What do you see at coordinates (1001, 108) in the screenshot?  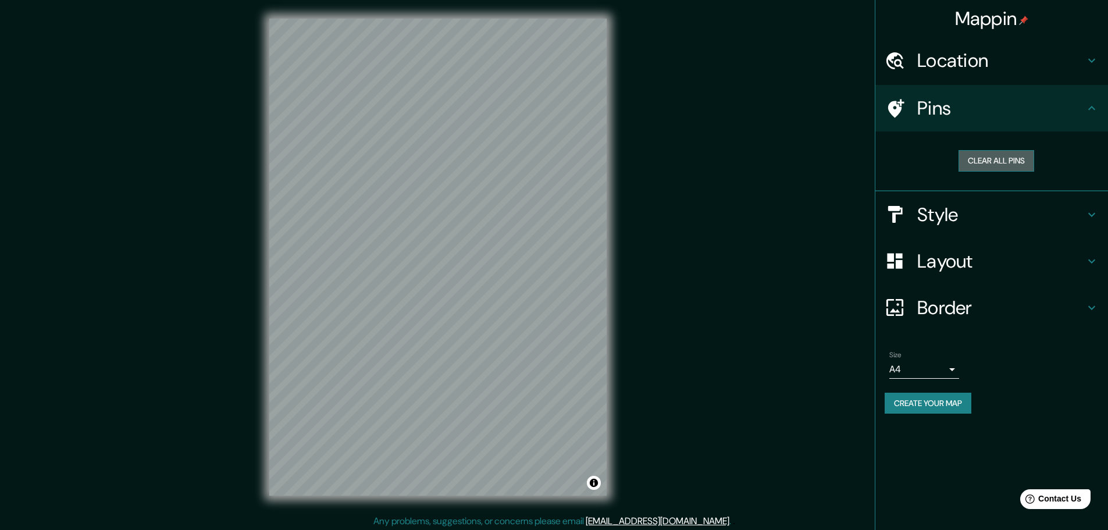 I see `h4: Pins` at bounding box center [1001, 108].